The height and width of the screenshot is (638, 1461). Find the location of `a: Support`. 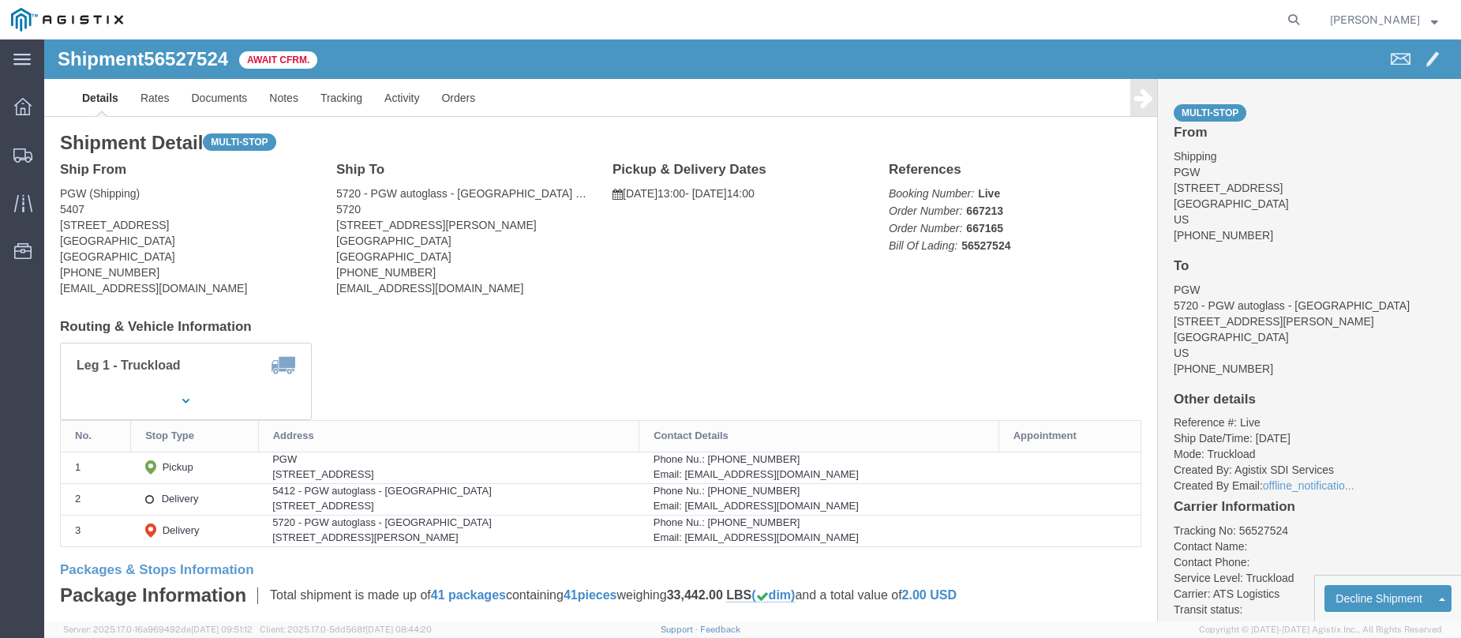

a: Support is located at coordinates (680, 629).